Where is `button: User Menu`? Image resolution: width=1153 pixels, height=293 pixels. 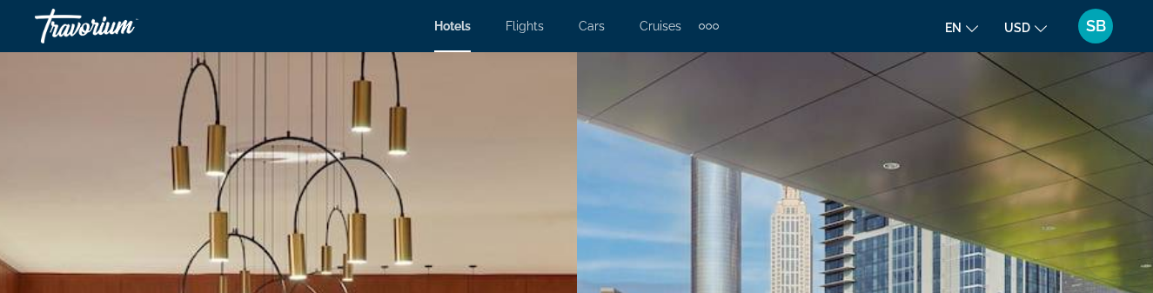 button: User Menu is located at coordinates (1096, 26).